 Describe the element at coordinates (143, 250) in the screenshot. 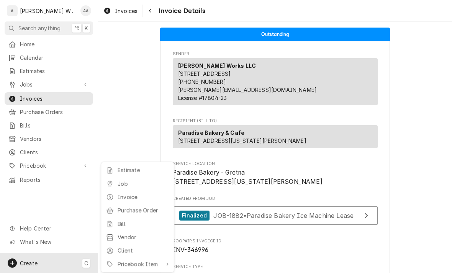

I see `div: Client` at that location.